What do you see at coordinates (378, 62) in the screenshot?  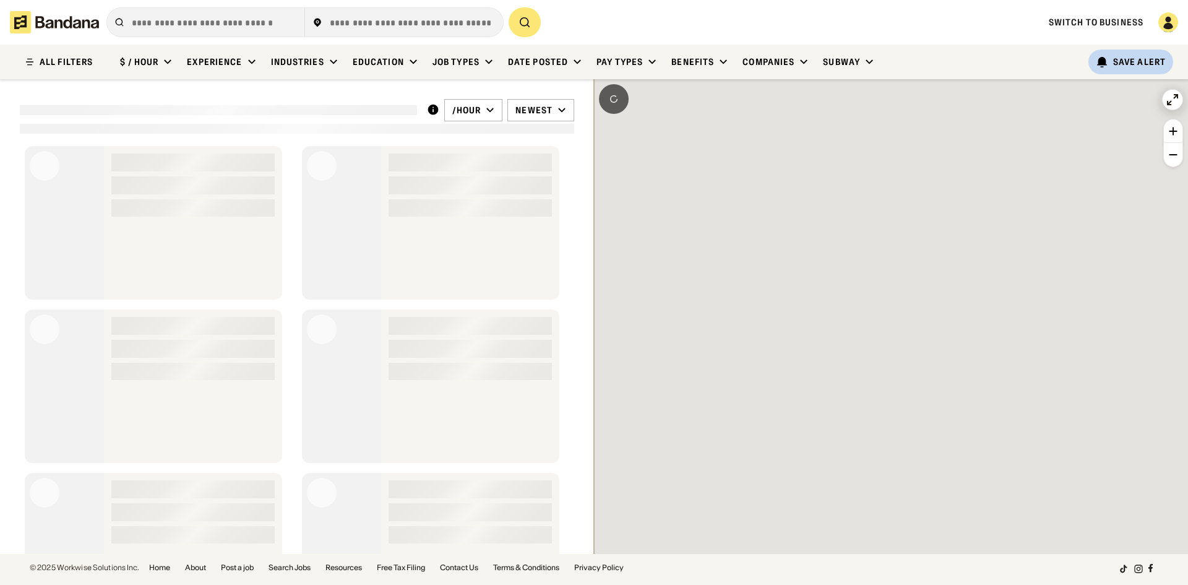 I see `div: Education` at bounding box center [378, 62].